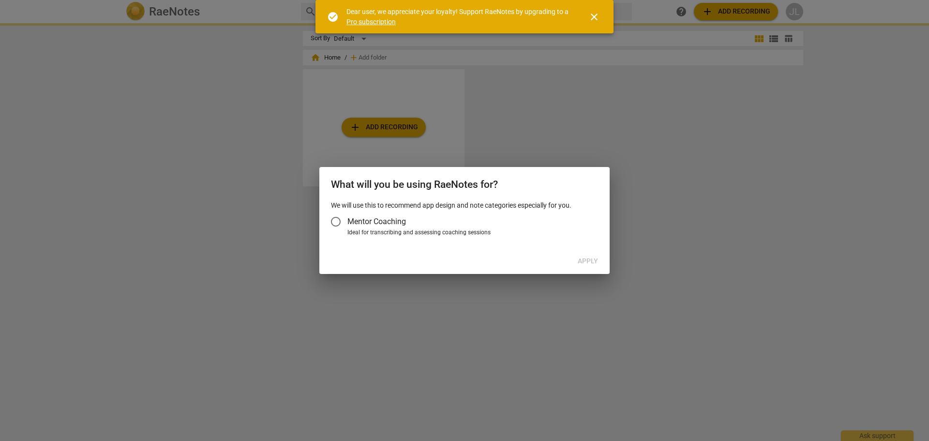  Describe the element at coordinates (459, 16) in the screenshot. I see `div: Dear user, we appreciate your loyalty! Support RaeNotes by upgrading to a` at that location.